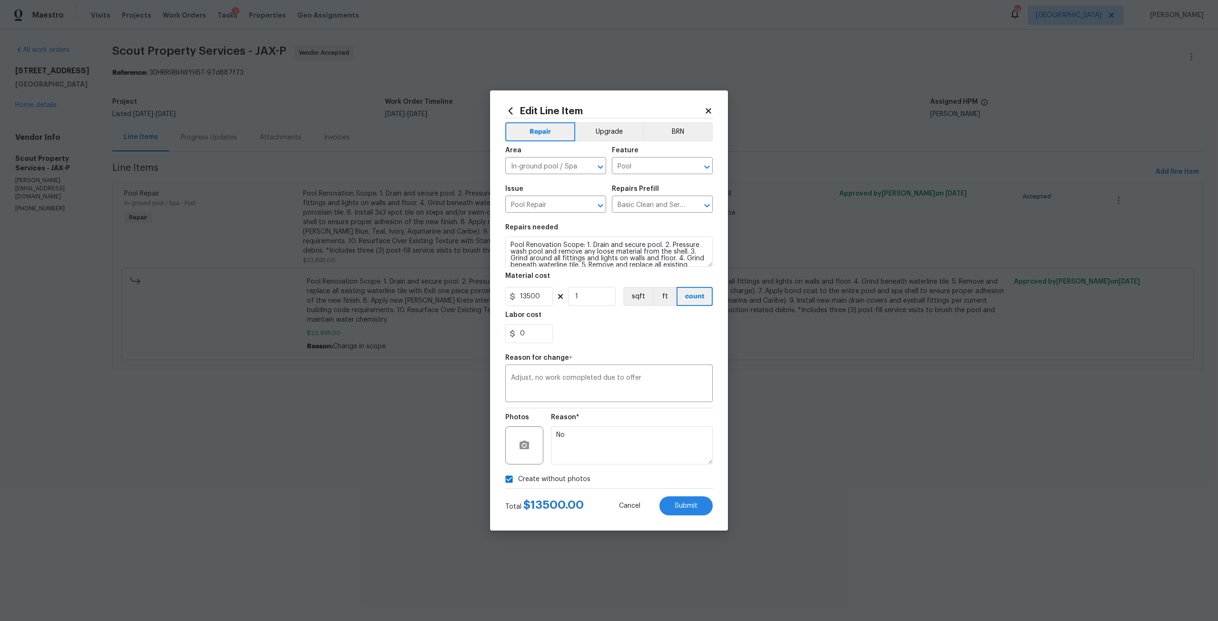  I want to click on h5: Labor cost, so click(524, 315).